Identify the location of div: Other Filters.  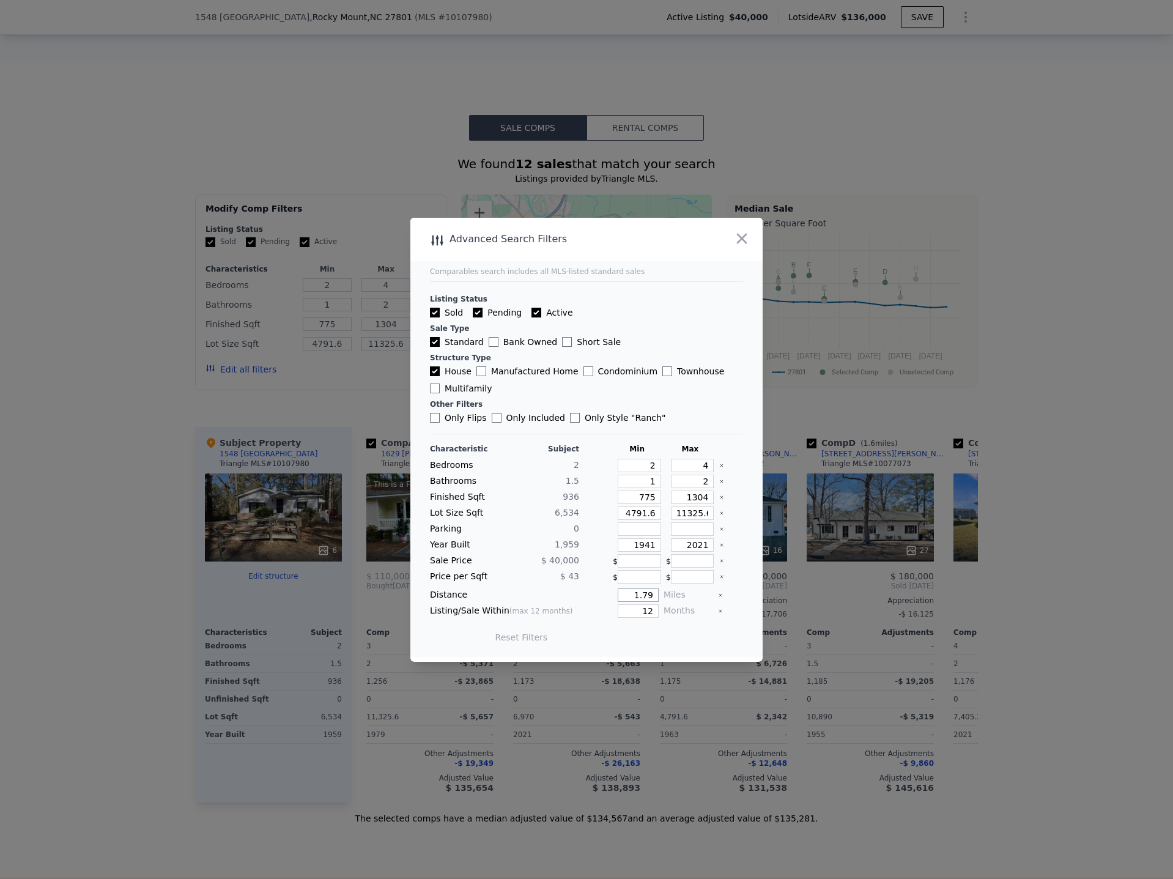
(586, 404).